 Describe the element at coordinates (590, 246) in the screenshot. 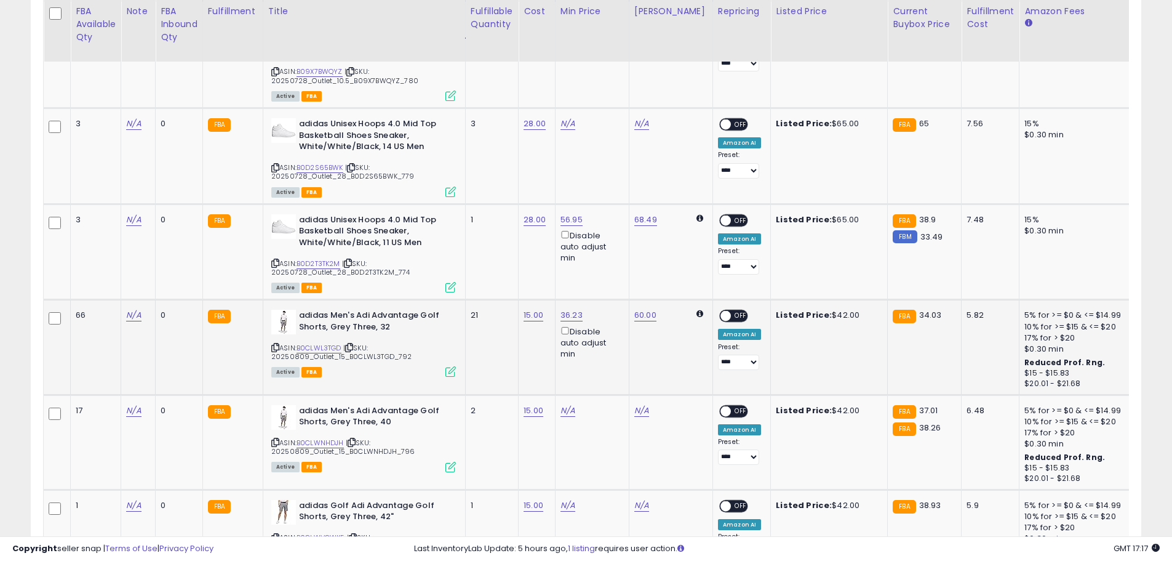

I see `div: Disable auto adjust min` at that location.